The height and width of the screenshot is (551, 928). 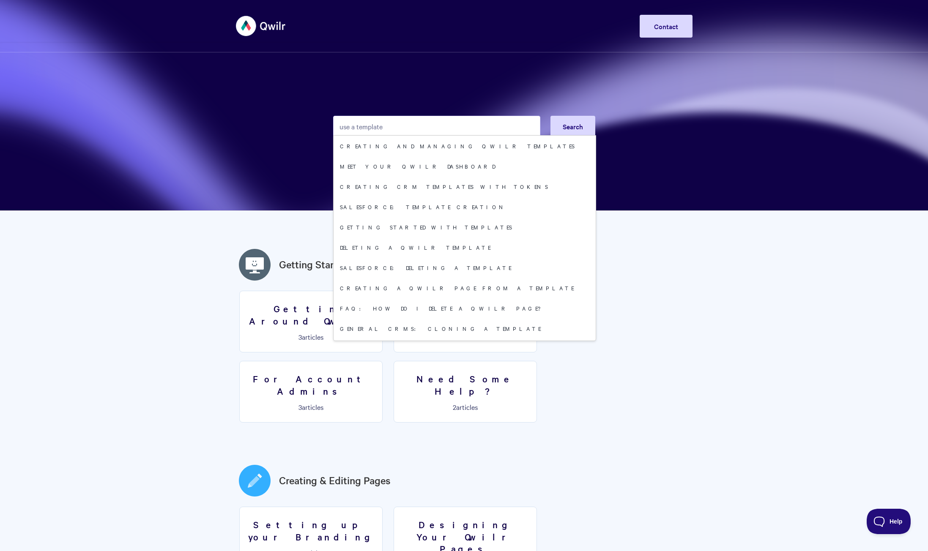 What do you see at coordinates (314, 265) in the screenshot?
I see `a: Getting Started` at bounding box center [314, 265].